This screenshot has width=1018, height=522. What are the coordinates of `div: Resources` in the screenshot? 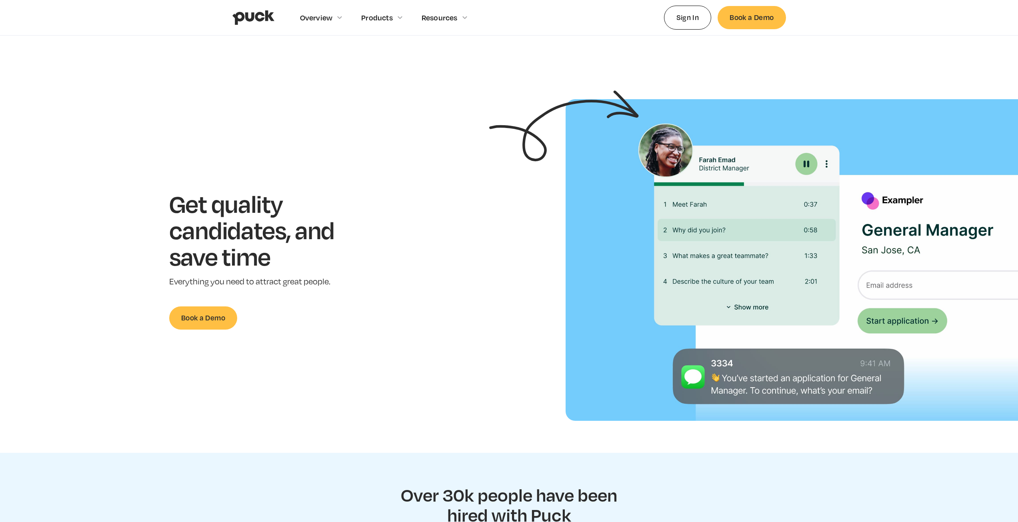 It's located at (440, 18).